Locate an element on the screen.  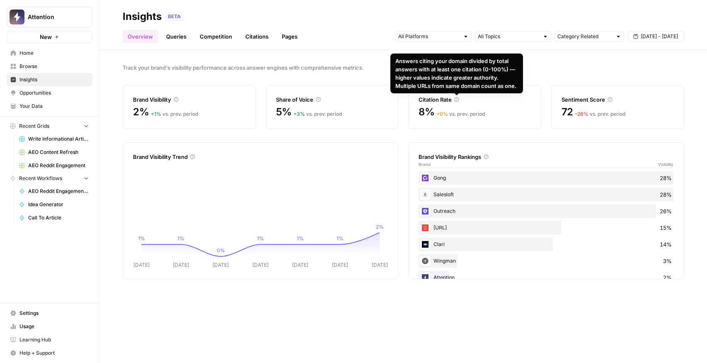
span: Visibility is located at coordinates (666, 164).